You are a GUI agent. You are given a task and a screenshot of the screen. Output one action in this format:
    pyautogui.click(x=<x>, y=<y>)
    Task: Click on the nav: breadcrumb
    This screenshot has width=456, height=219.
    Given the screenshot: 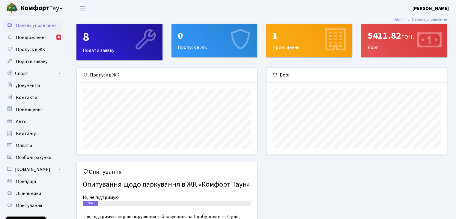 What is the action you would take?
    pyautogui.click(x=421, y=20)
    